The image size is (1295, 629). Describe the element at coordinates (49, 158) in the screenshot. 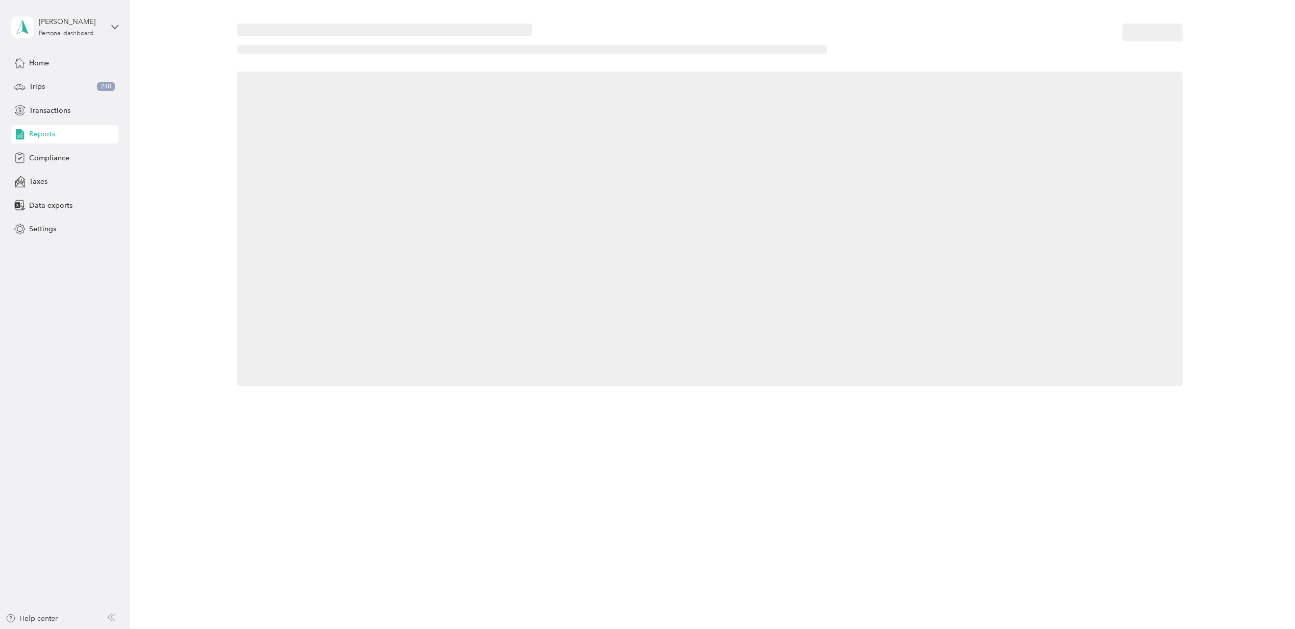

I see `span: Compliance` at that location.